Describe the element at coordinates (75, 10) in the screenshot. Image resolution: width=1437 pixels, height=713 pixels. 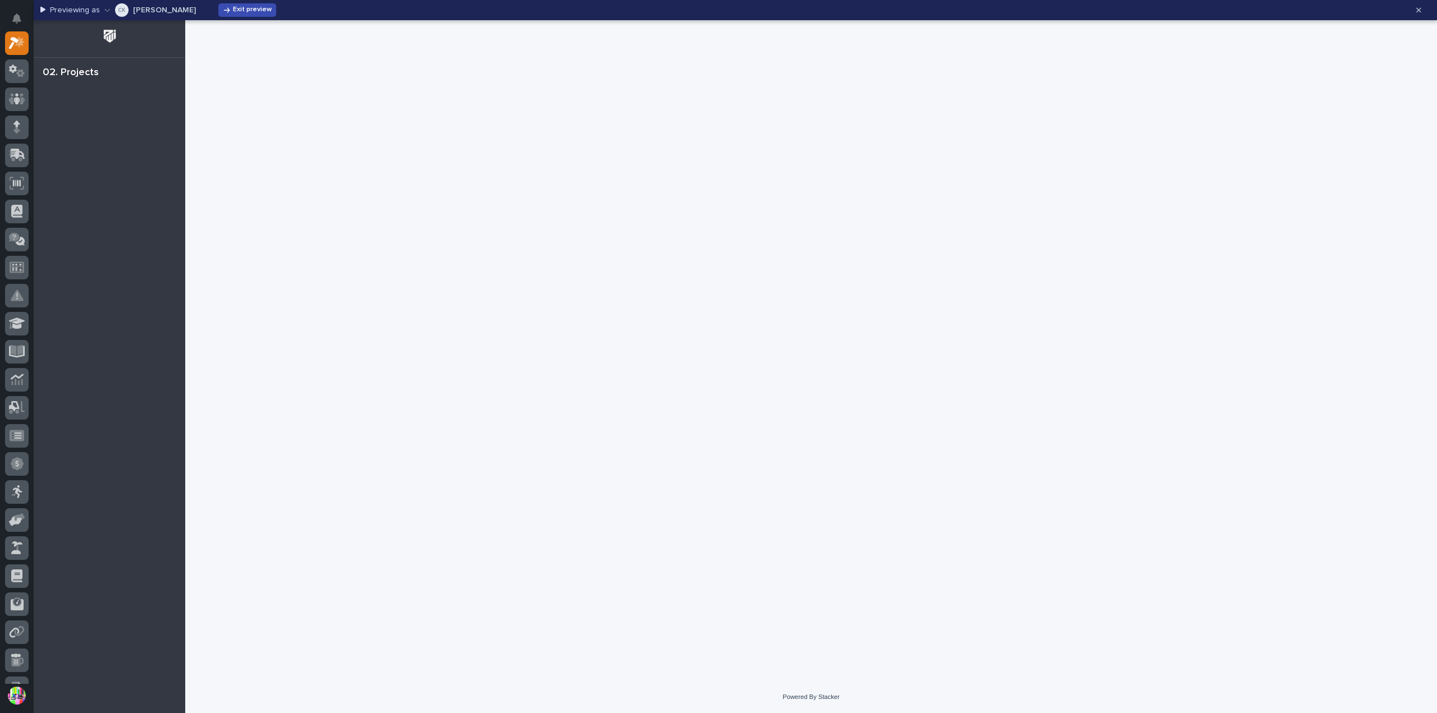
I see `p: Previewing as` at that location.